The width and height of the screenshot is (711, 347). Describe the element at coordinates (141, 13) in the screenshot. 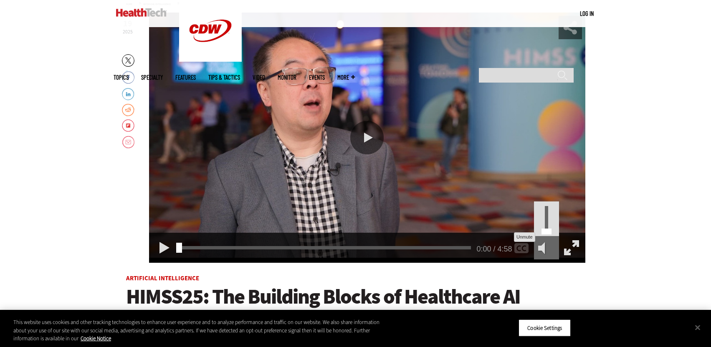

I see `img: Home` at that location.